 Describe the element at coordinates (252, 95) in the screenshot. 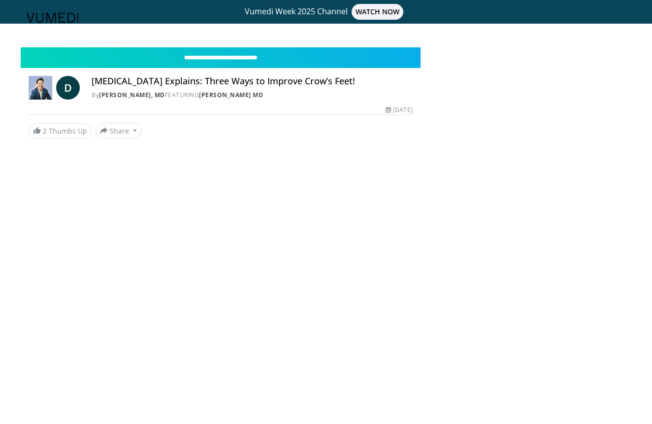

I see `div: By FEATURING` at that location.